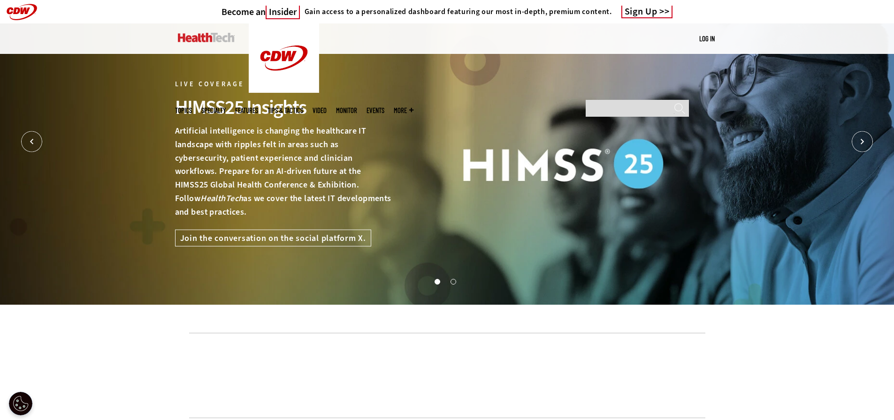  I want to click on button: Open Preferences, so click(21, 404).